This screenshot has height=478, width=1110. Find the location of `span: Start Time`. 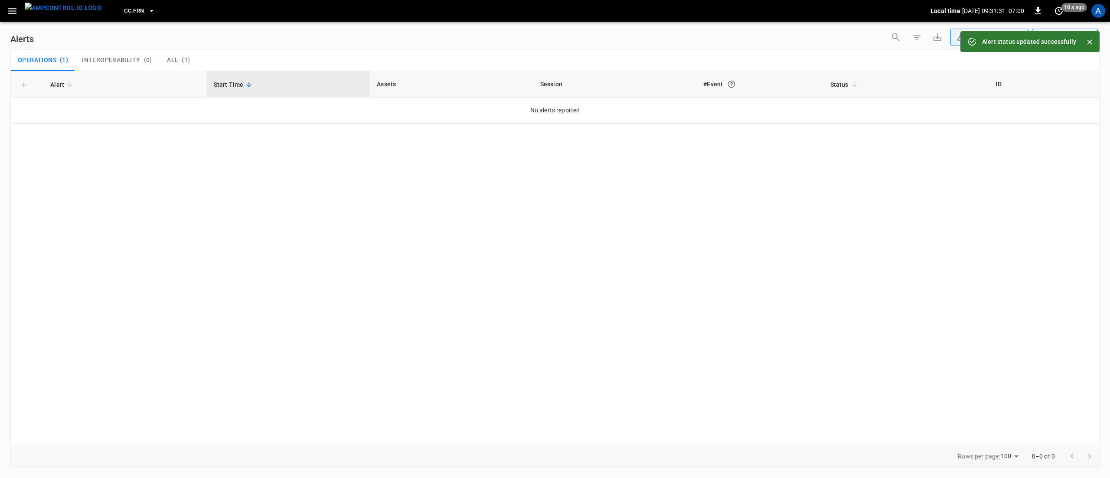

span: Start Time is located at coordinates (234, 85).